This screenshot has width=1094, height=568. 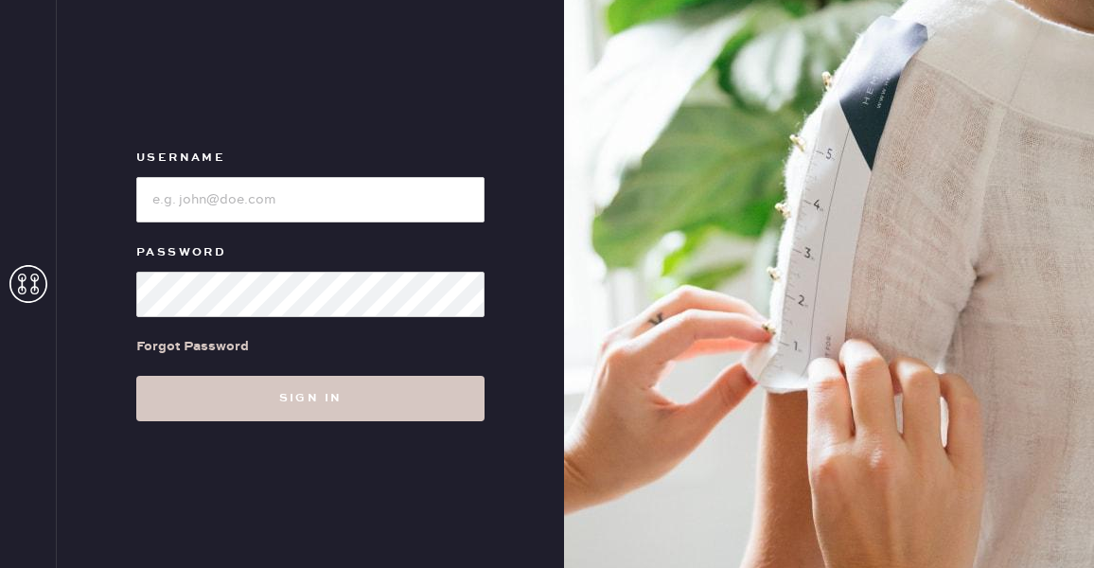 What do you see at coordinates (310, 200) in the screenshot?
I see `input: e.g. john@doe.com` at bounding box center [310, 200].